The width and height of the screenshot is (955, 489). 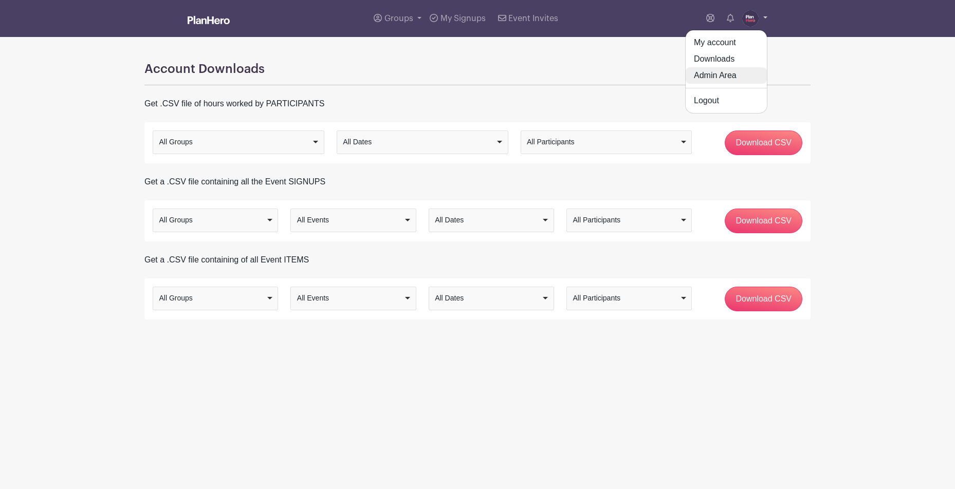 What do you see at coordinates (209, 20) in the screenshot?
I see `img: logo_white-6c42ec7e38ccf1d336a20a19083b03d10ae64f83f12c07503d8b9e83406b4c7d.svg` at bounding box center [209, 20].